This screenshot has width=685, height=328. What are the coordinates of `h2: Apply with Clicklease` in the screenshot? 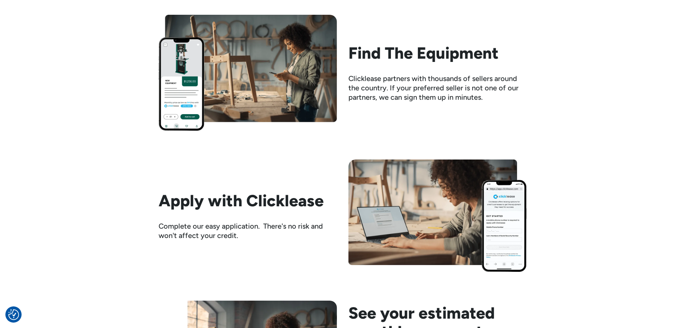 It's located at (248, 200).